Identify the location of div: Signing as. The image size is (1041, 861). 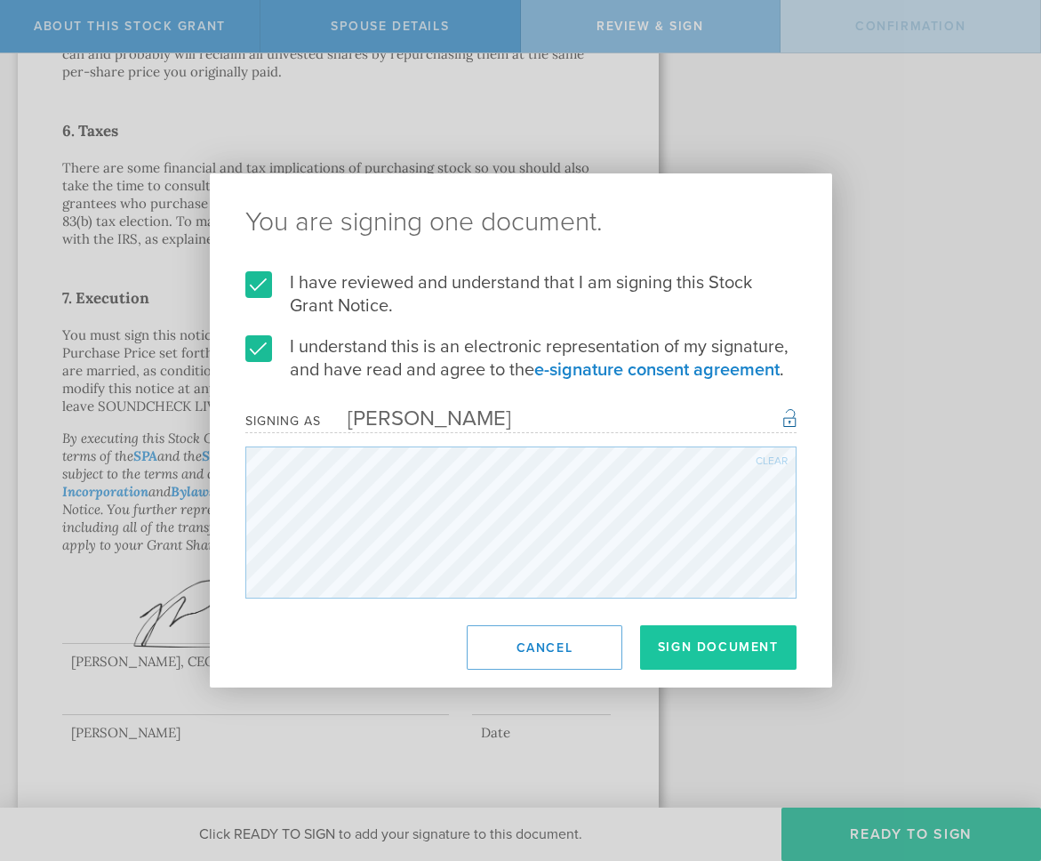
(283, 421).